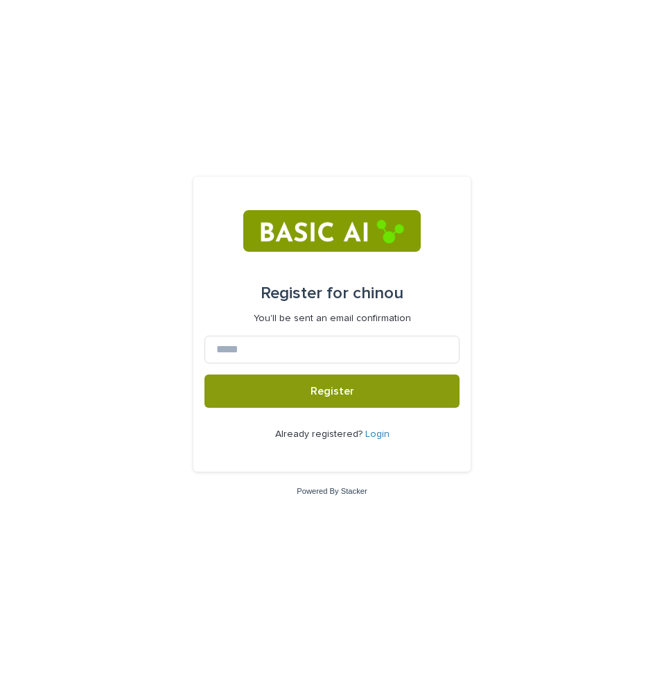 Image resolution: width=664 pixels, height=688 pixels. Describe the element at coordinates (304, 293) in the screenshot. I see `span: Register for` at that location.